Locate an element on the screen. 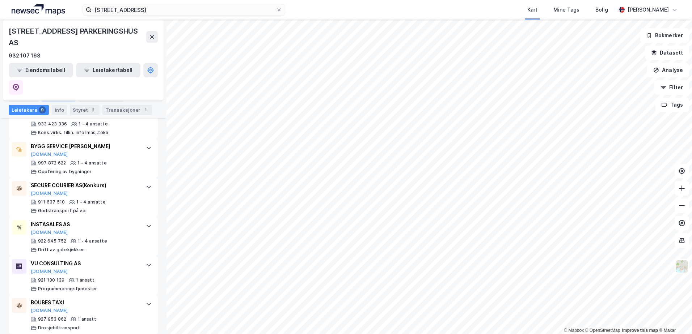 This screenshot has width=692, height=334. button: Datasett is located at coordinates (667, 53).